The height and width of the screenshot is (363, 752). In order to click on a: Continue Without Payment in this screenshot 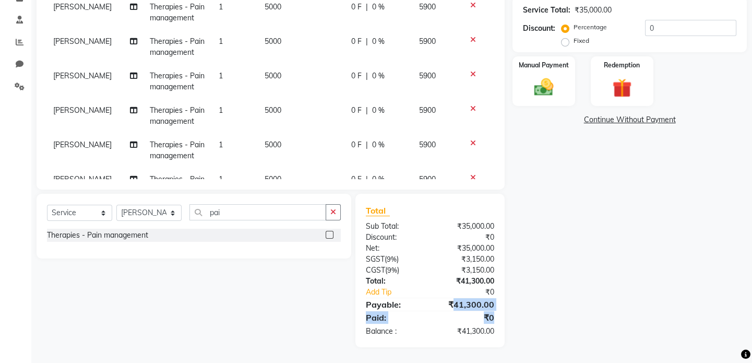, I will do `click(629, 119)`.